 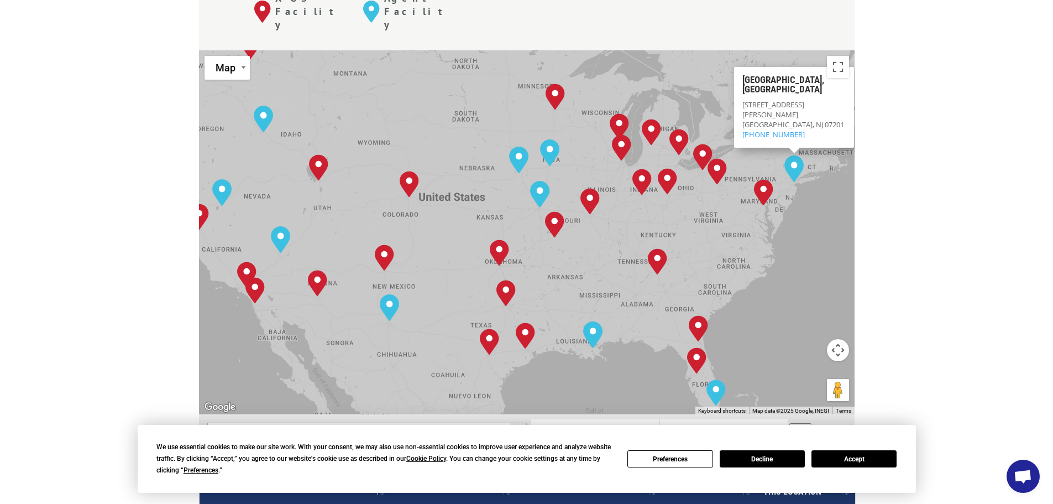 I want to click on div: Salt Lake City, UT, so click(x=318, y=168).